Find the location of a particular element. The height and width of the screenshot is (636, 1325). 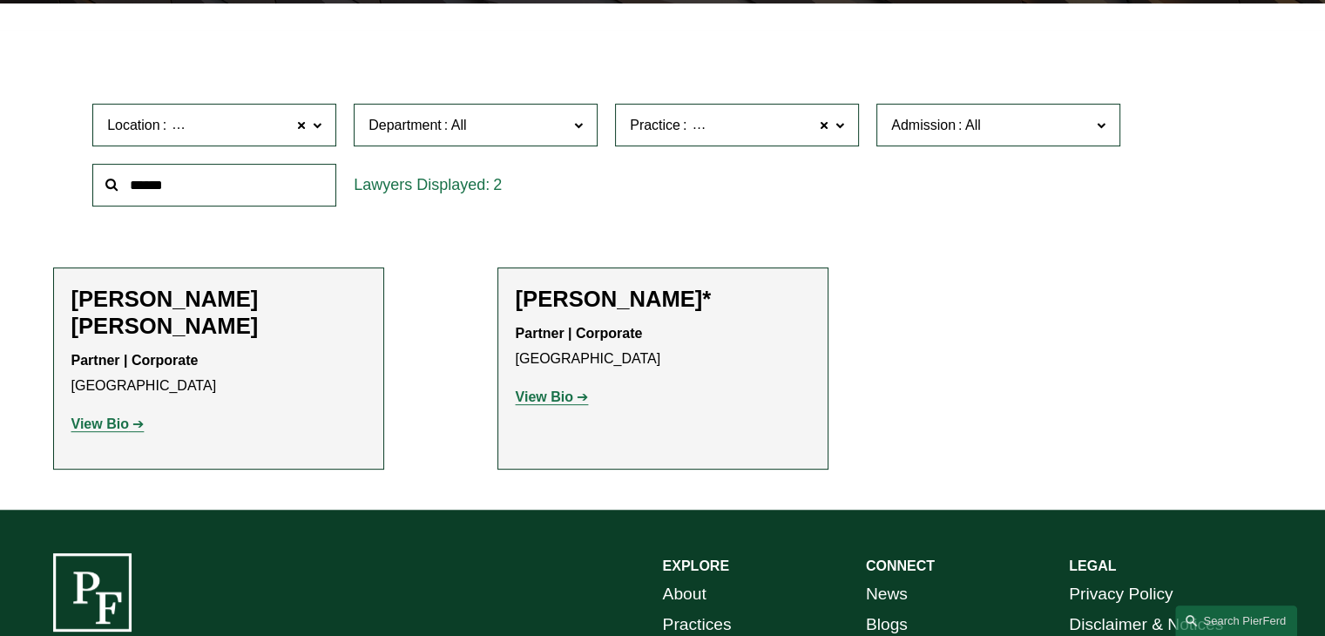

strong: CONNECT is located at coordinates (900, 566).